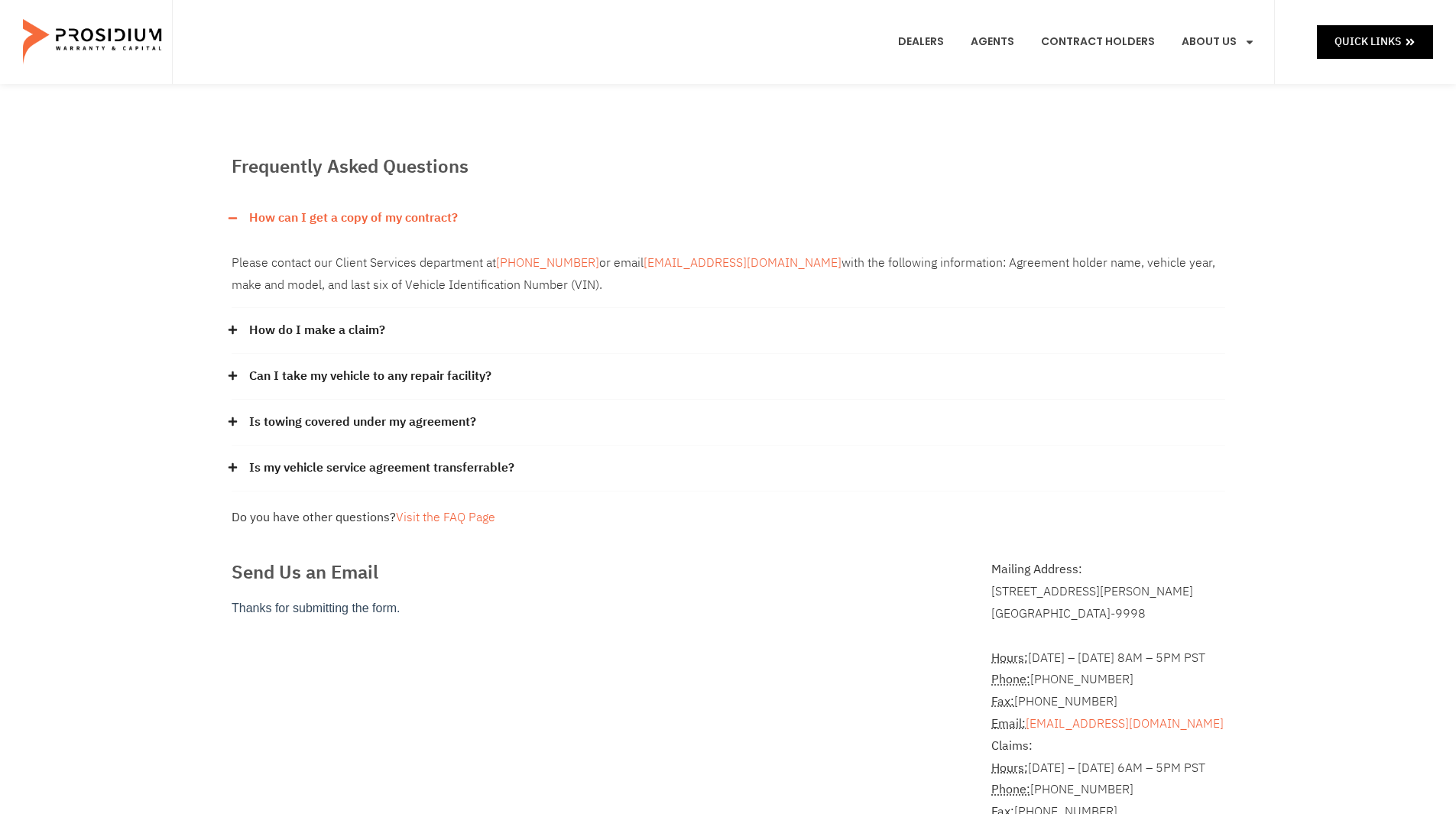 The width and height of the screenshot is (1456, 814). What do you see at coordinates (353, 218) in the screenshot?
I see `a: How can I get a copy of my contract?` at bounding box center [353, 218].